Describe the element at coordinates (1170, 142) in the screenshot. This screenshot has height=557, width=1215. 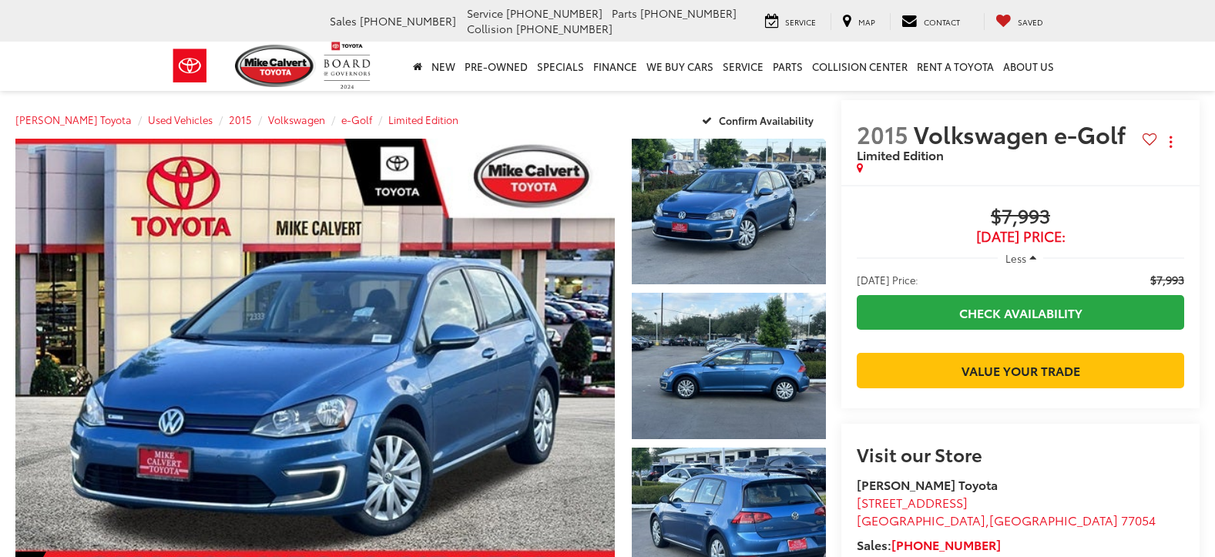
I see `span: dropdown dots` at that location.